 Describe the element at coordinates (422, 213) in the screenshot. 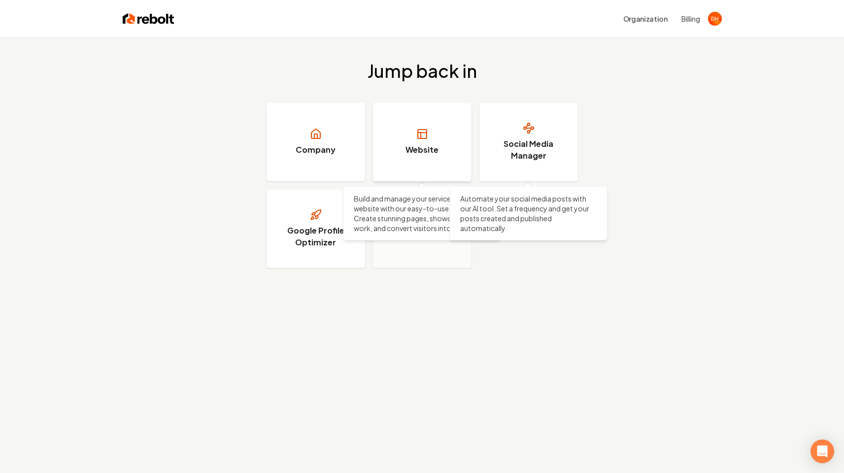

I see `p: Build and manage your service business website with our easy-to-use editor. Create stunning pages...` at that location.